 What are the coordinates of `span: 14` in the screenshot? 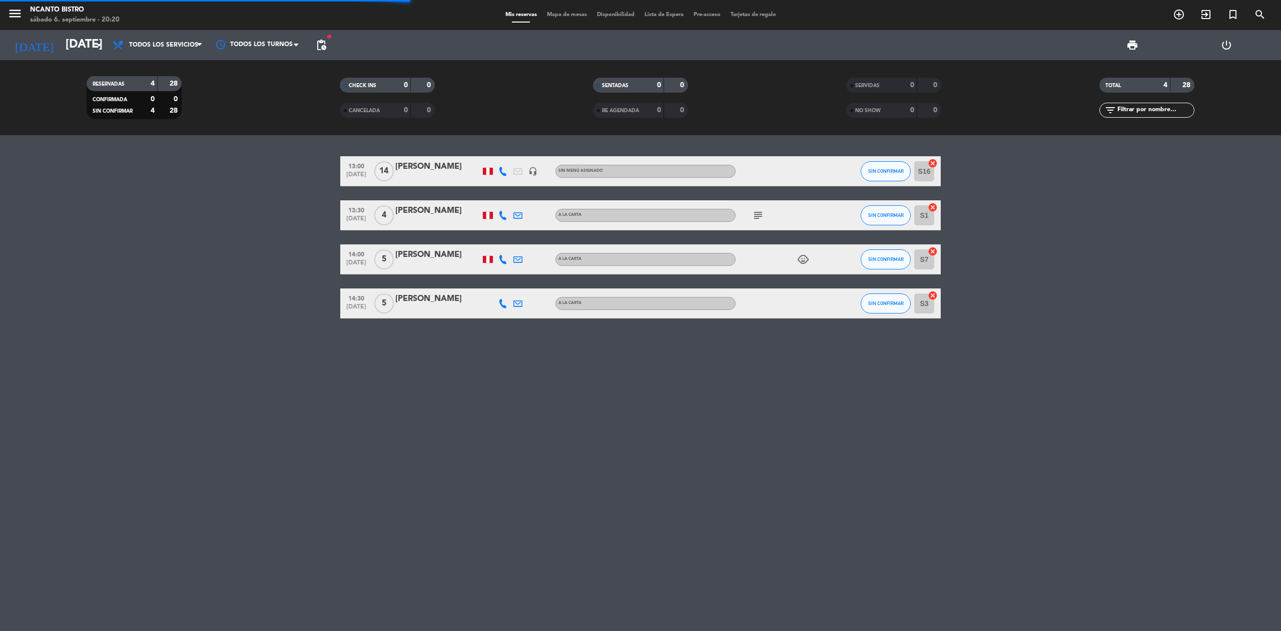 It's located at (384, 171).